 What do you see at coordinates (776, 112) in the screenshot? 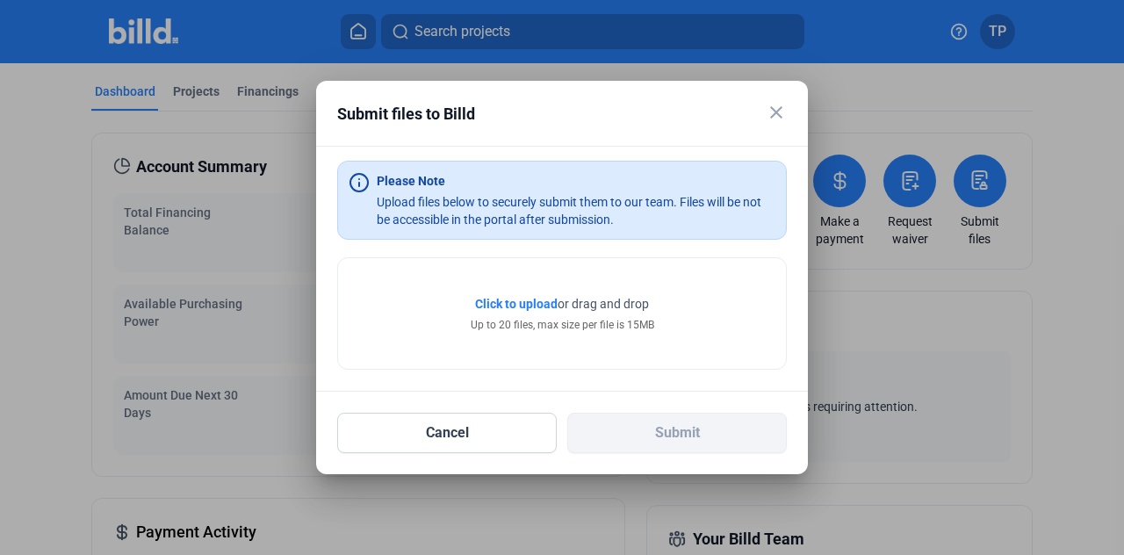
I see `mat-icon: close` at bounding box center [776, 112].